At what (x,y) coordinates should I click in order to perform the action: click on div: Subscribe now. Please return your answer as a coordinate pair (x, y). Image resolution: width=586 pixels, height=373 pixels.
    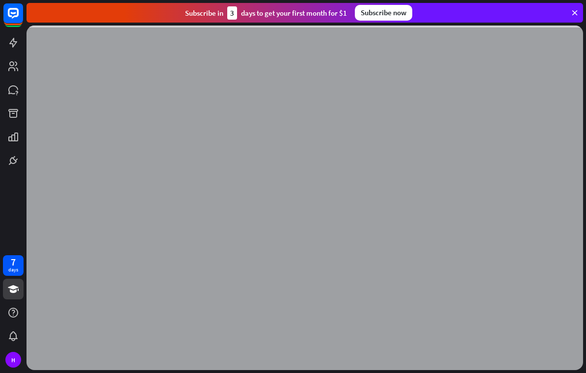
    Looking at the image, I should click on (383, 13).